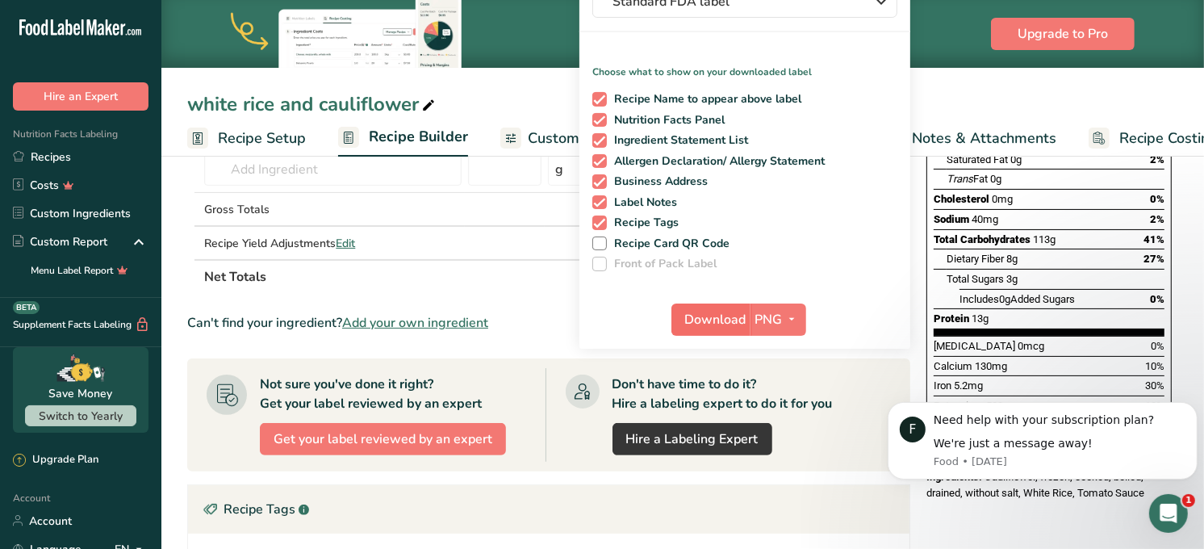 The height and width of the screenshot is (549, 1204). I want to click on span: 0mg, so click(1002, 199).